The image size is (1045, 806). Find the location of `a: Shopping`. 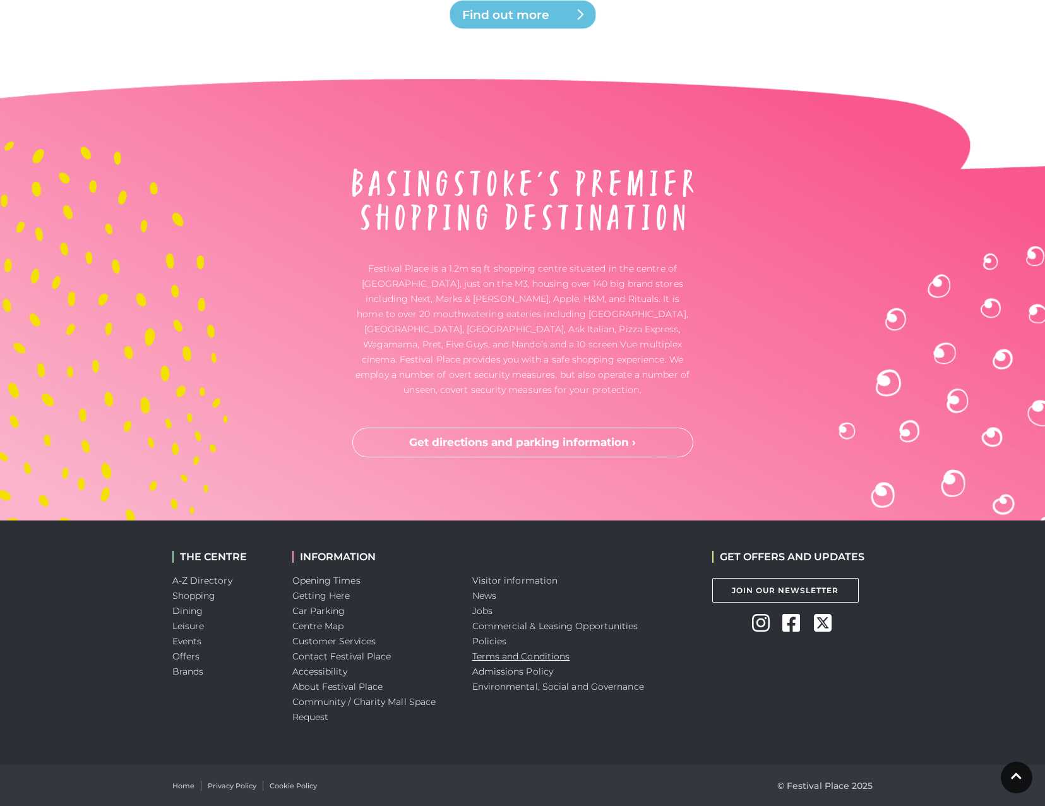

a: Shopping is located at coordinates (194, 596).